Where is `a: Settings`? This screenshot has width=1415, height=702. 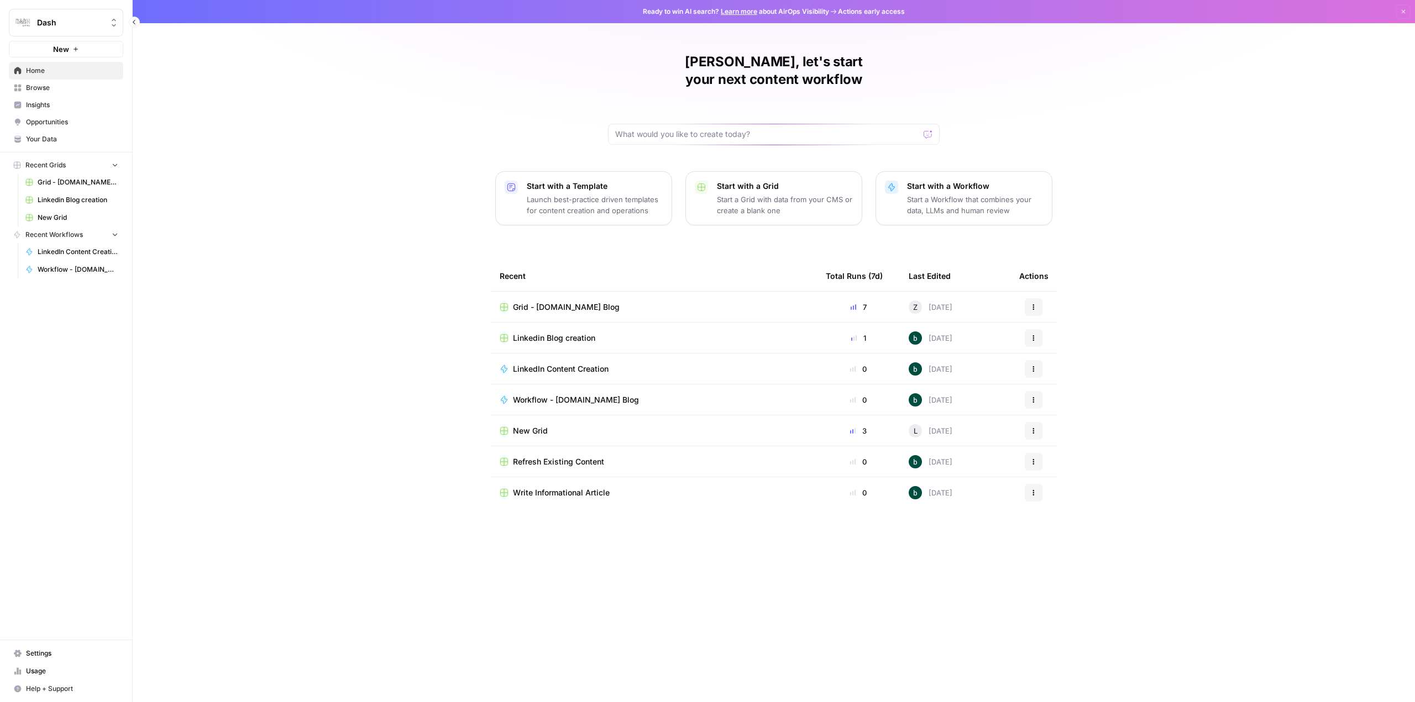 a: Settings is located at coordinates (66, 654).